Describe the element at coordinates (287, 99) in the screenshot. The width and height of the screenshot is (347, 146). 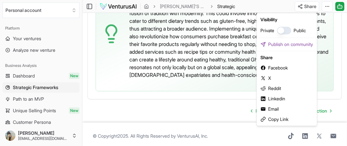
I see `div: Linkedin` at that location.